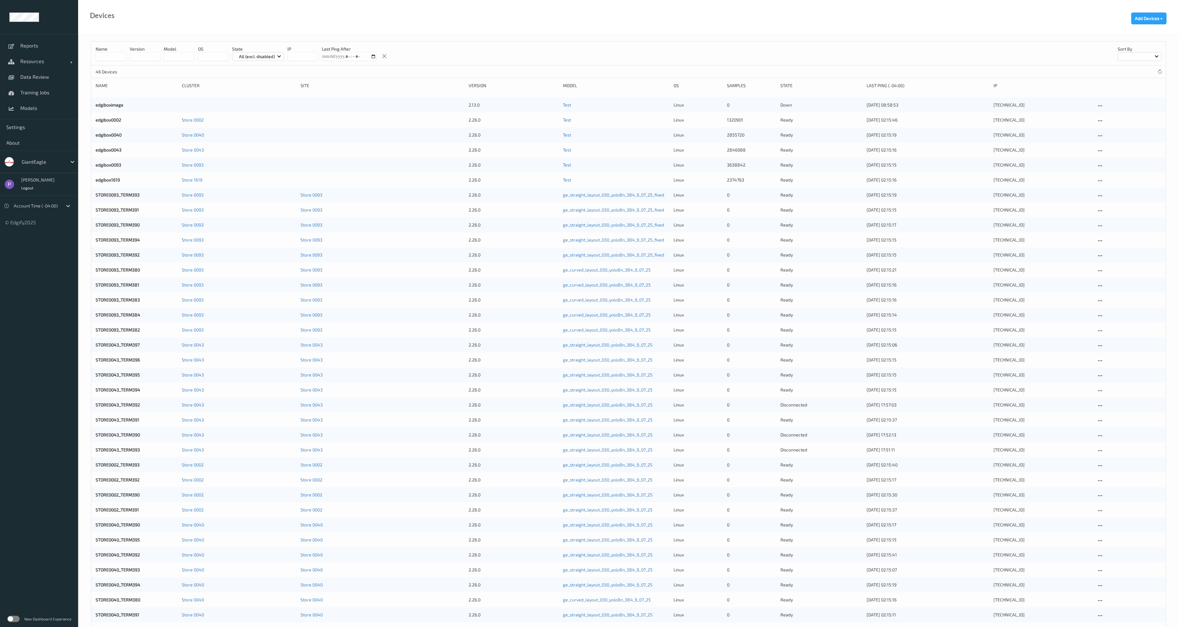 This screenshot has width=1179, height=627. I want to click on div: version, so click(514, 86).